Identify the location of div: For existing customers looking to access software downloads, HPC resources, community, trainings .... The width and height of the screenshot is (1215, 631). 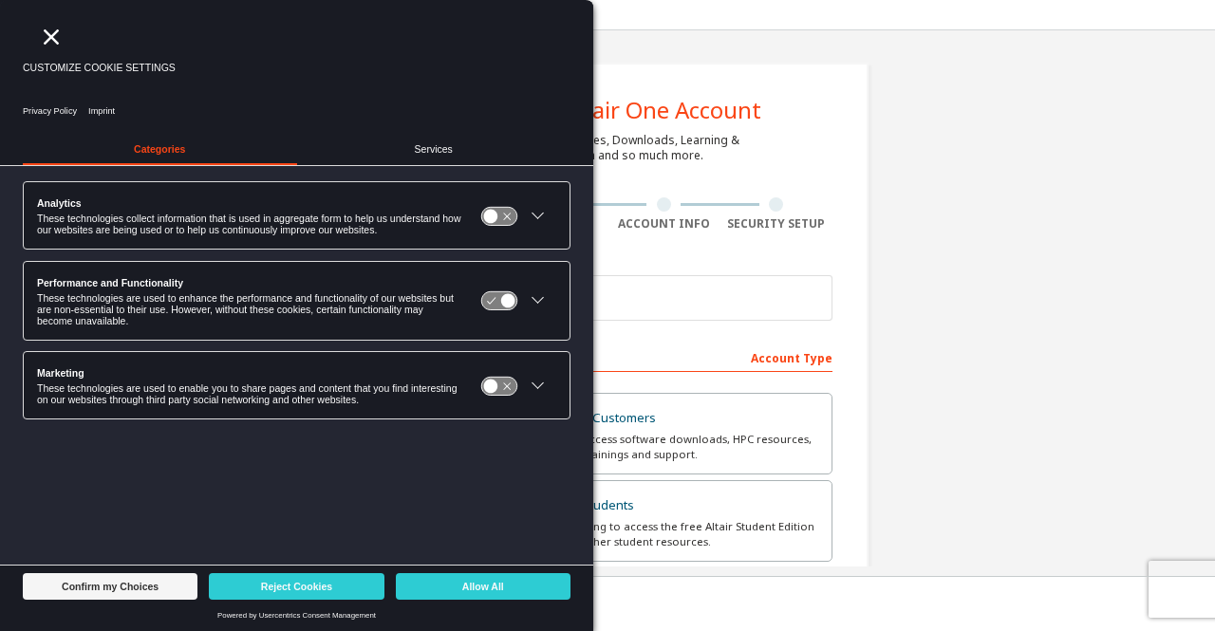
(607, 447).